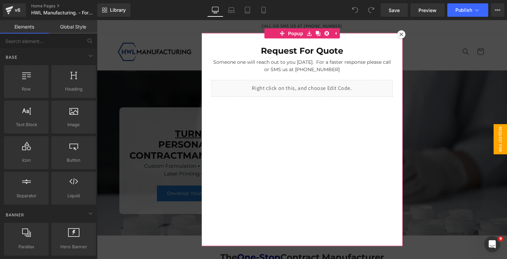  Describe the element at coordinates (428, 10) in the screenshot. I see `a: Preview` at that location.